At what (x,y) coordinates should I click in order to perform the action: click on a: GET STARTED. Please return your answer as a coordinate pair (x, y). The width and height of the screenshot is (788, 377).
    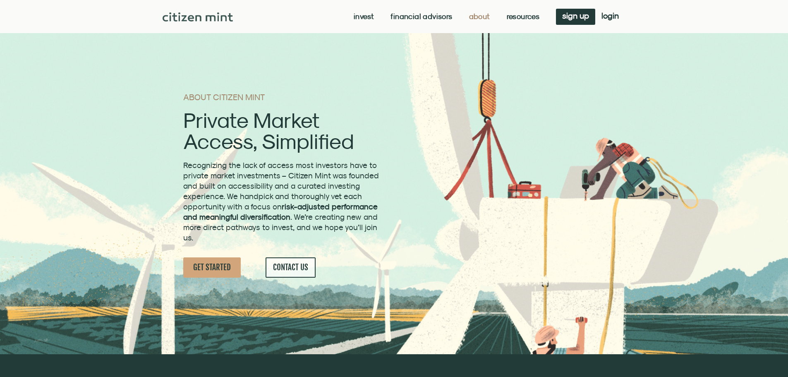
    Looking at the image, I should click on (212, 267).